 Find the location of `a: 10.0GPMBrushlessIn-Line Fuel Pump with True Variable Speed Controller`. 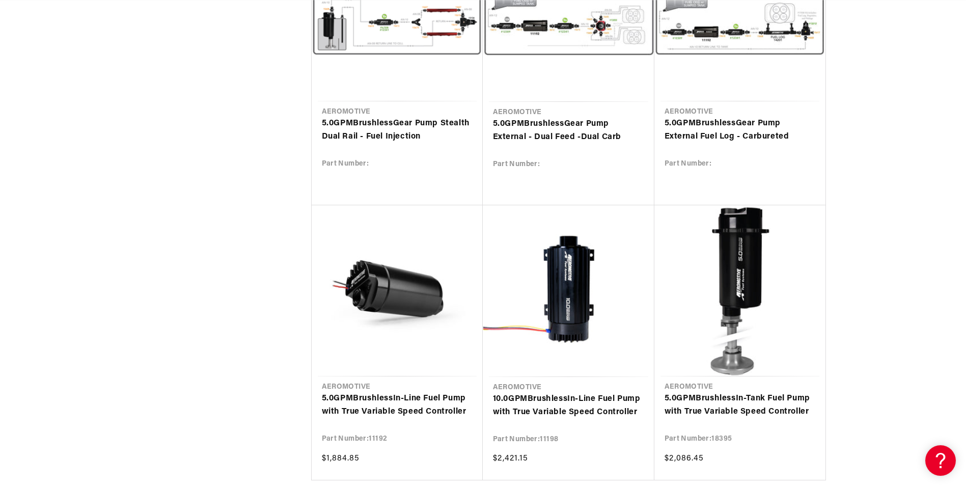

a: 10.0GPMBrushlessIn-Line Fuel Pump with True Variable Speed Controller is located at coordinates (568, 405).